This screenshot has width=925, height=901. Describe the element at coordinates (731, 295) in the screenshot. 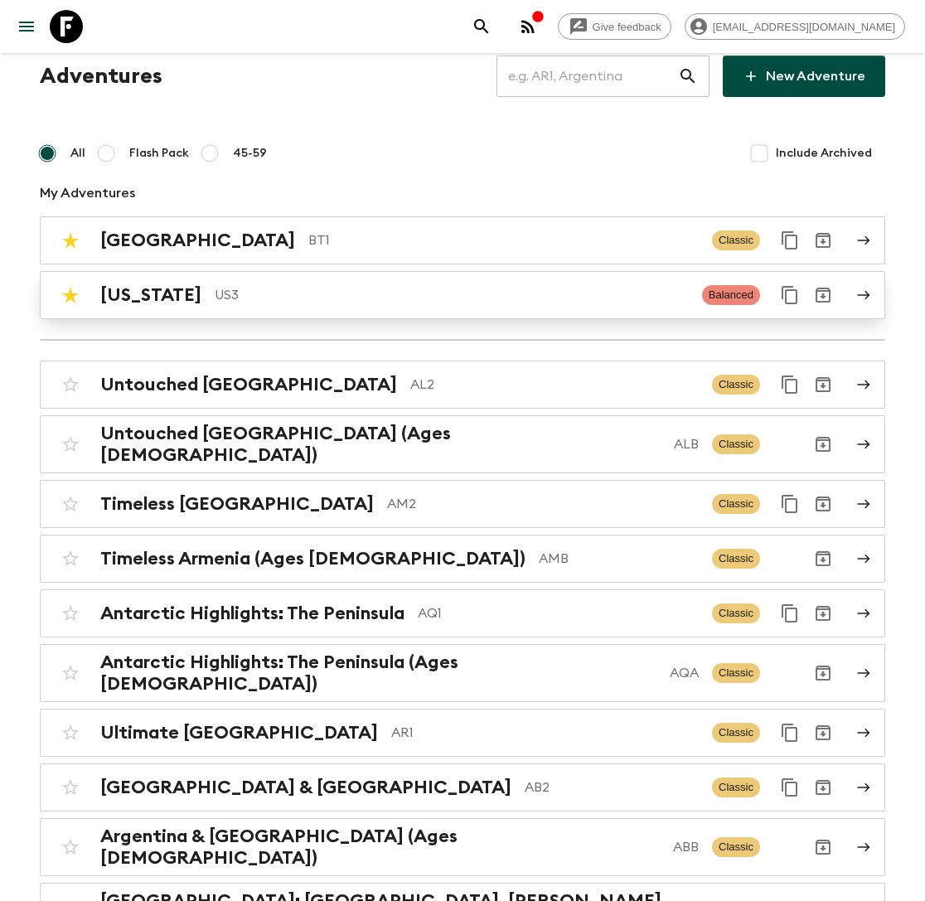

I see `span: Balanced` at that location.